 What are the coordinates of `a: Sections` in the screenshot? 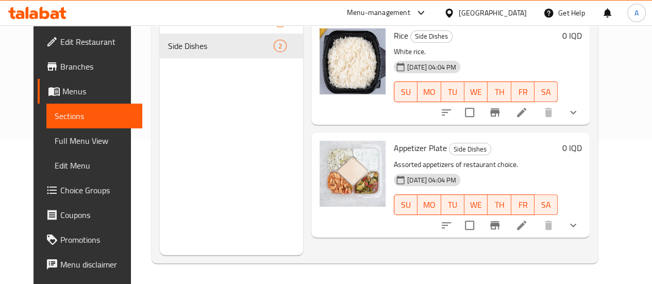 It's located at (94, 116).